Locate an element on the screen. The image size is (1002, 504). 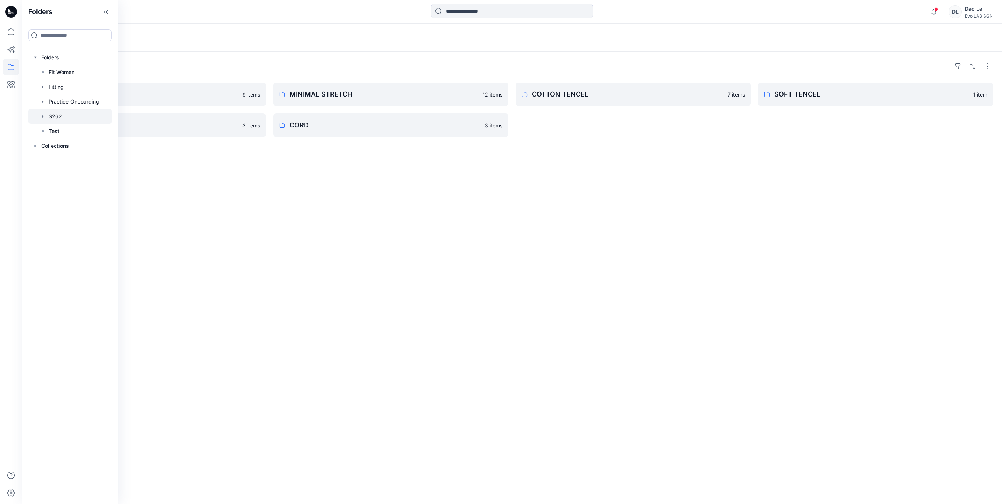
a: COTTON TENCEL7 items is located at coordinates (633, 94).